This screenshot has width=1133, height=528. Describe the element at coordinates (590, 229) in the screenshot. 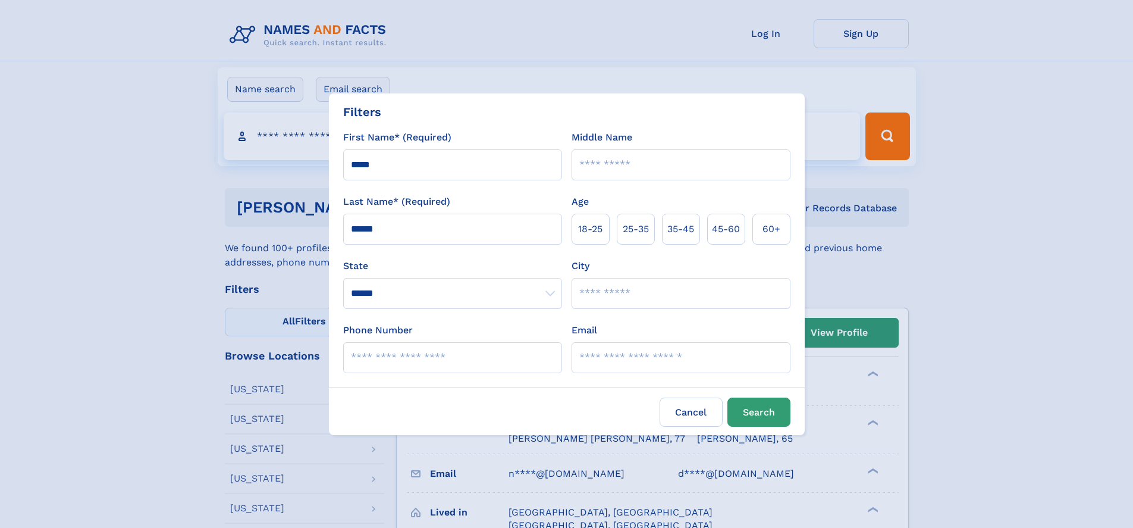

I see `span: 18‑25` at that location.